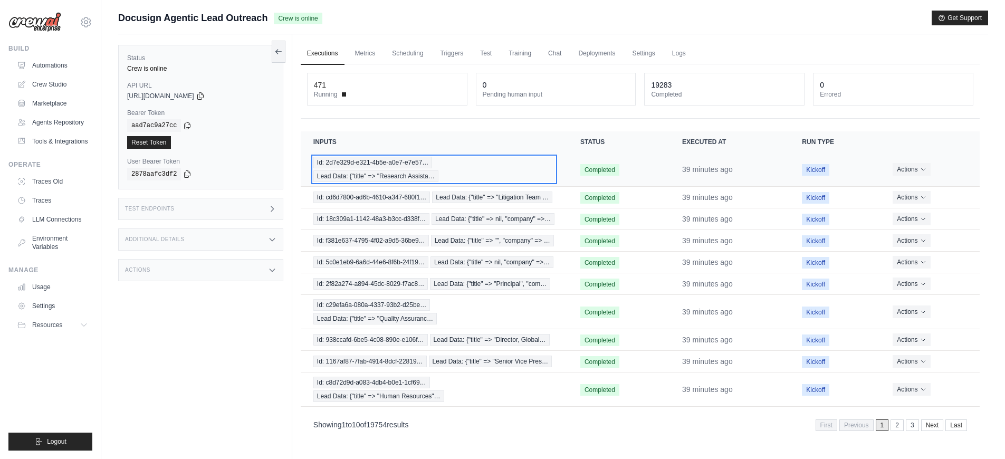 The image size is (1005, 459). What do you see at coordinates (490, 284) in the screenshot?
I see `span: Lead Data: {"title" => "Principal", "com…` at bounding box center [490, 284].